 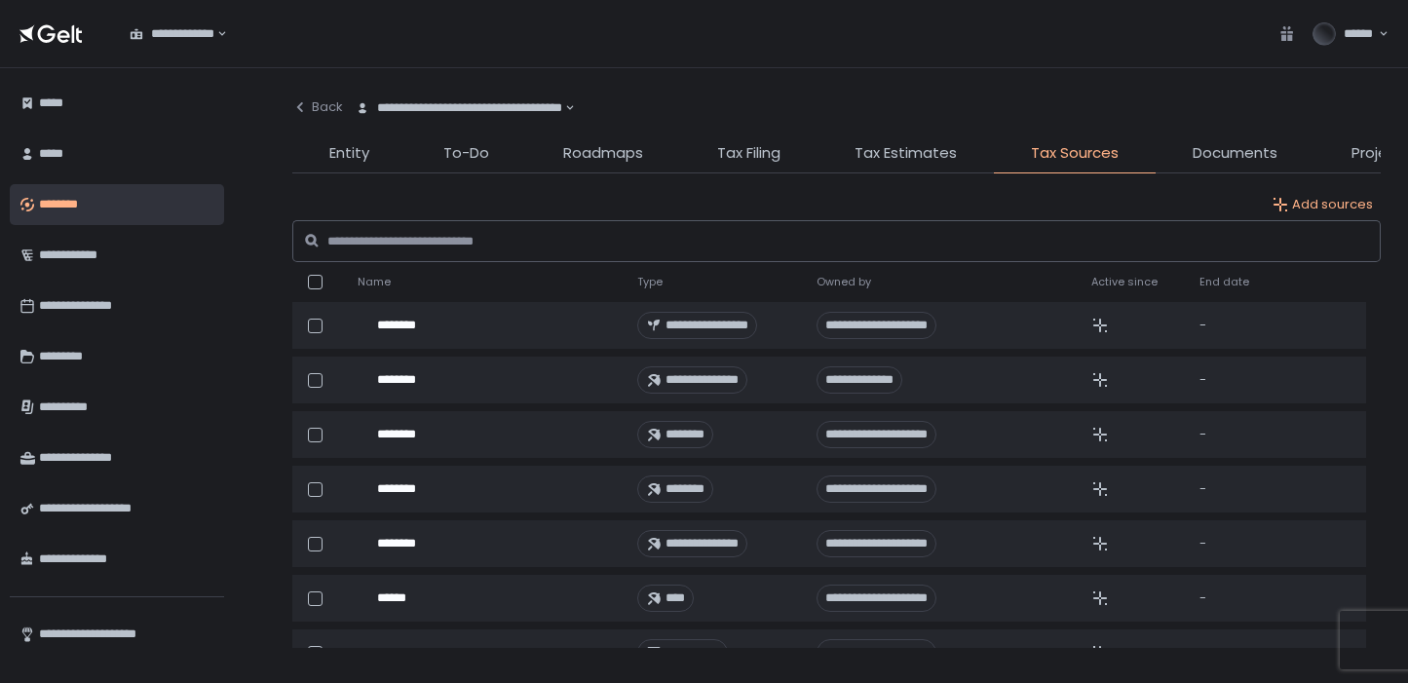 What do you see at coordinates (905, 153) in the screenshot?
I see `span: Tax Estimates` at bounding box center [905, 153].